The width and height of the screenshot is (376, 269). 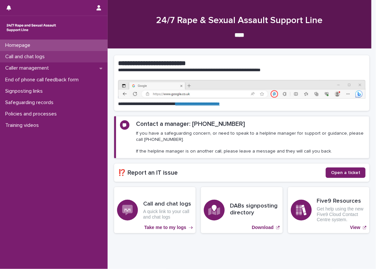 What do you see at coordinates (168, 215) in the screenshot?
I see `p: A quick link to your call and chat logs` at bounding box center [168, 215].